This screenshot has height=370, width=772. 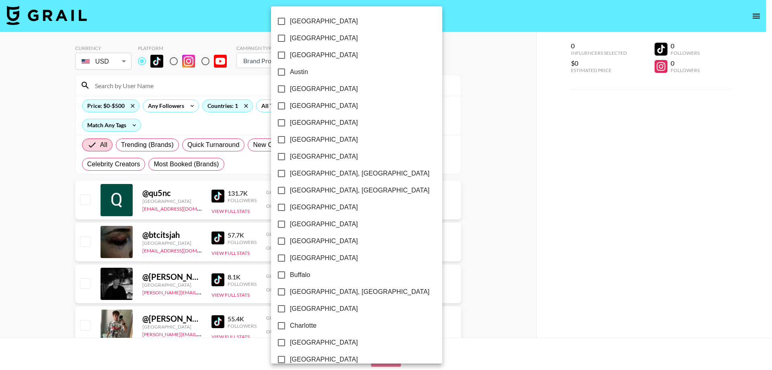 What do you see at coordinates (303, 325) in the screenshot?
I see `span: Charlotte` at bounding box center [303, 325].